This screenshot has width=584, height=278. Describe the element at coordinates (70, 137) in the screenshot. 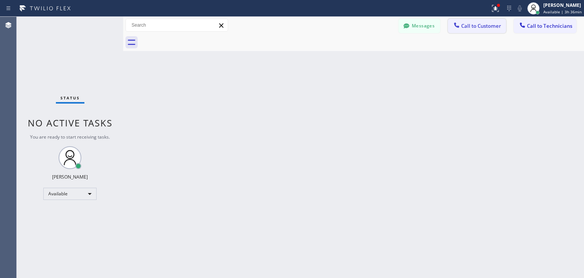

I see `span: You are ready to start receiving tasks.` at that location.